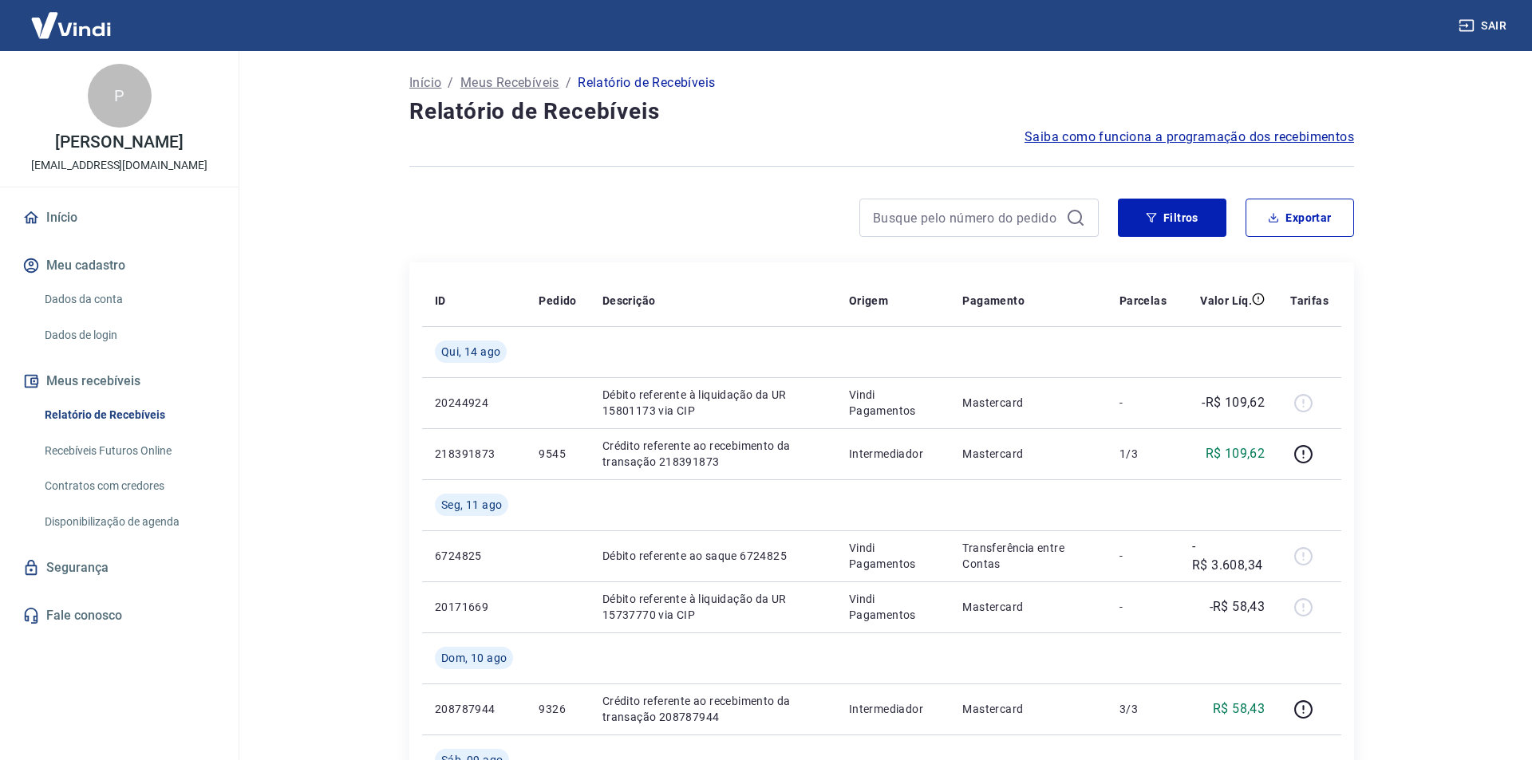  What do you see at coordinates (71, 25) in the screenshot?
I see `img: Vindi` at bounding box center [71, 25].